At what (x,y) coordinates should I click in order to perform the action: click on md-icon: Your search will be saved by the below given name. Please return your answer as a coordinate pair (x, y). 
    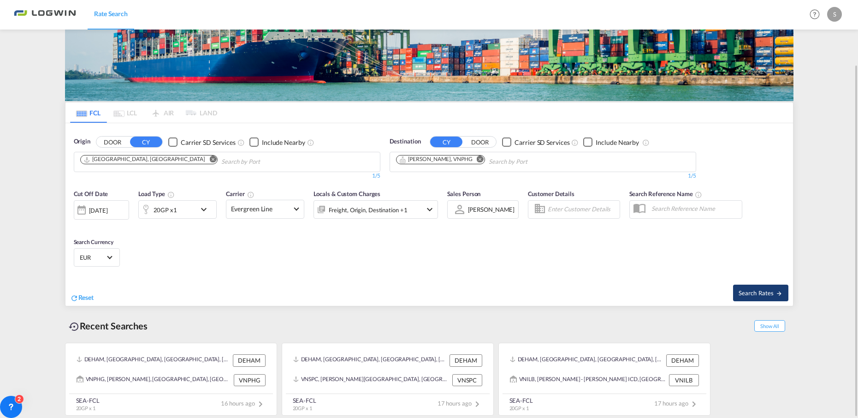
    Looking at the image, I should click on (699, 195).